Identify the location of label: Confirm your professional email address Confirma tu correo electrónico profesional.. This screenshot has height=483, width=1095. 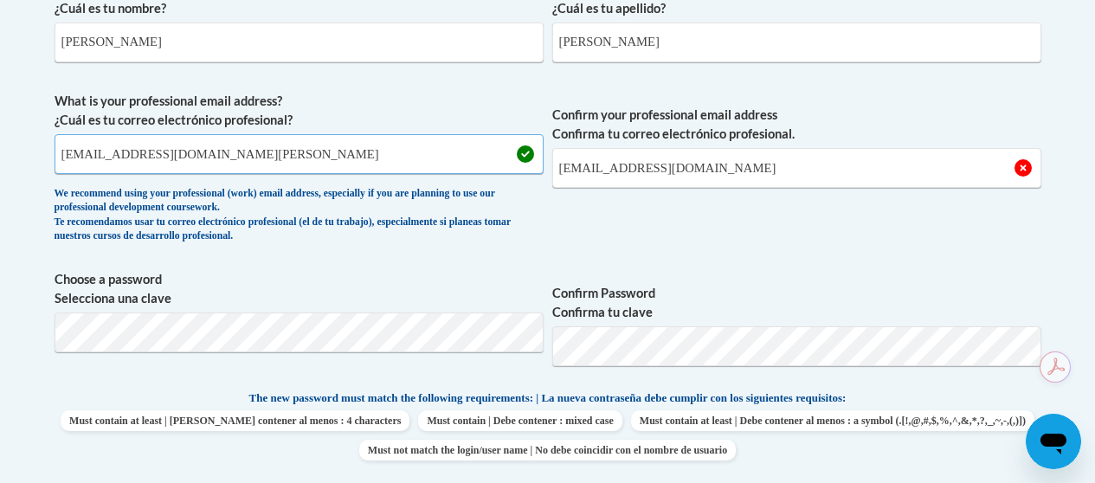
(797, 125).